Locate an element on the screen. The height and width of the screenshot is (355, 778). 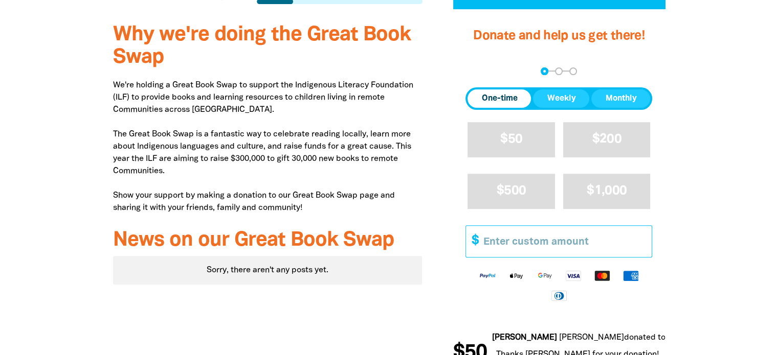
img: Mastercard logo is located at coordinates (602, 276).